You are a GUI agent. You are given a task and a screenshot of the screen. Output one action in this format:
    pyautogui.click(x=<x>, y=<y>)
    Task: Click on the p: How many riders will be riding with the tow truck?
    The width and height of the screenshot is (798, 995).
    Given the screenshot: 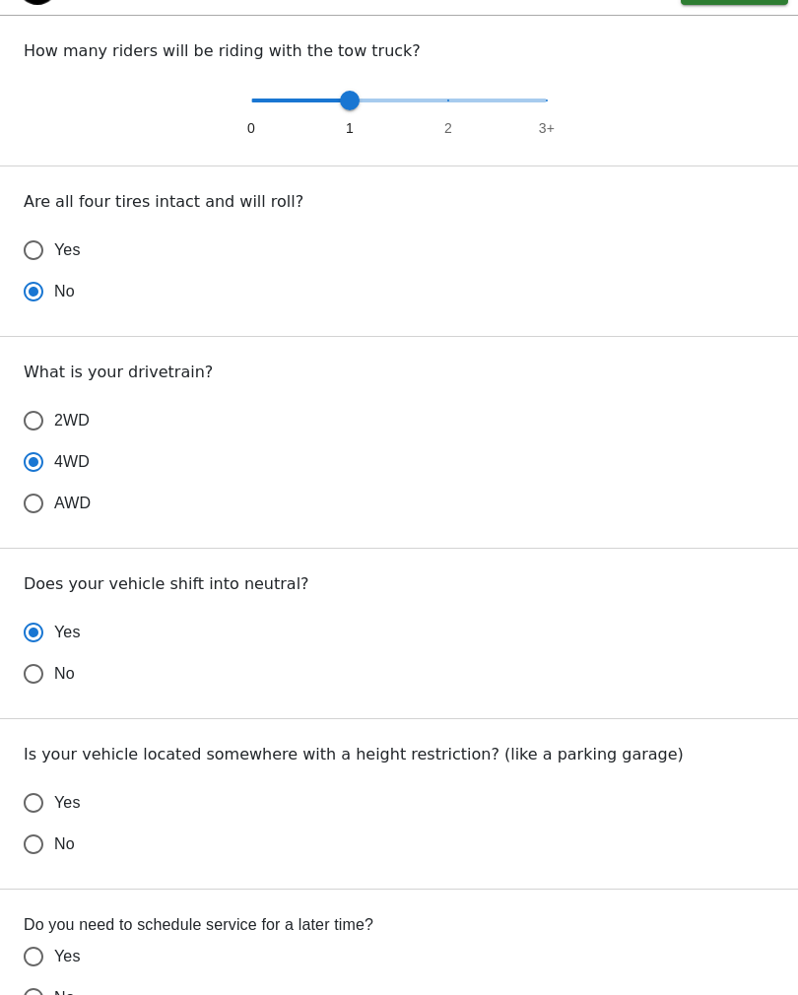 What is the action you would take?
    pyautogui.click(x=399, y=52)
    